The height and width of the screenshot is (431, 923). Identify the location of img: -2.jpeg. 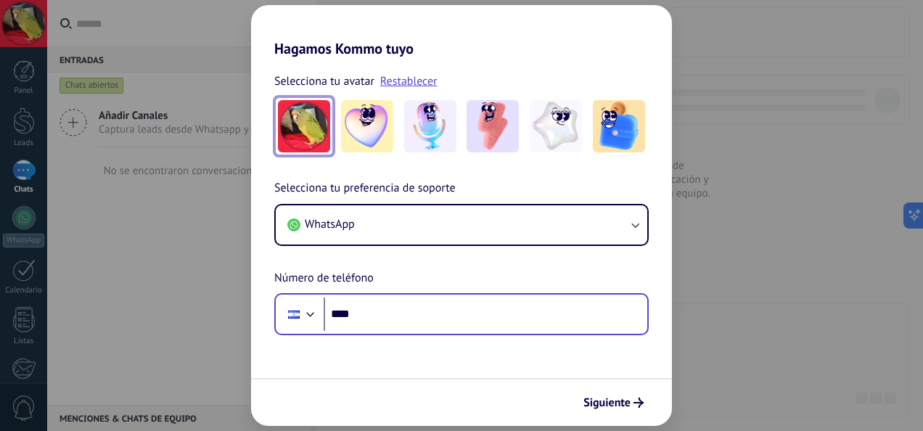
(430, 126).